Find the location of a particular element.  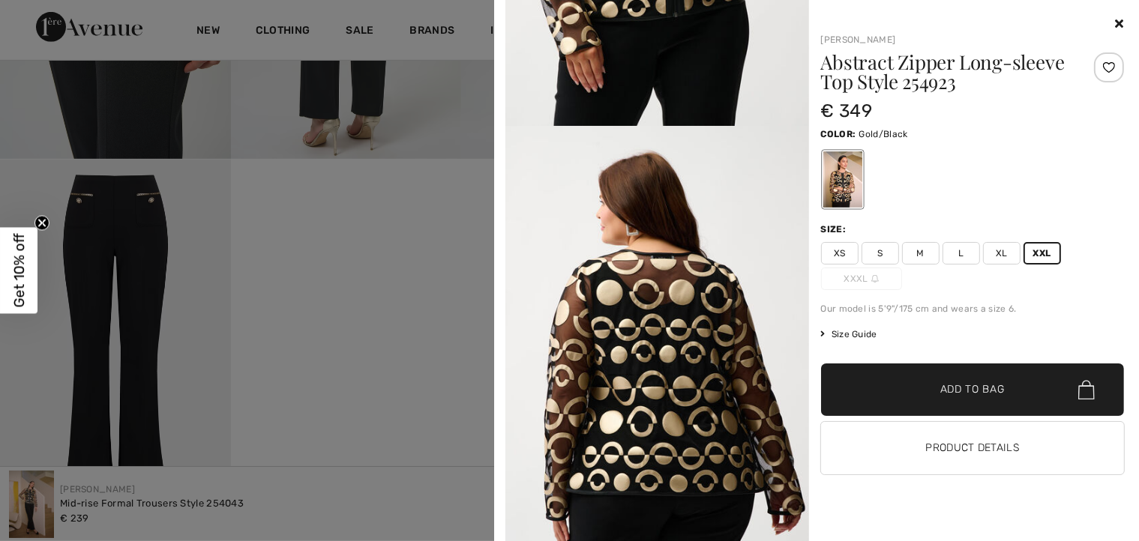

span: Add to Bag is located at coordinates (973, 390).